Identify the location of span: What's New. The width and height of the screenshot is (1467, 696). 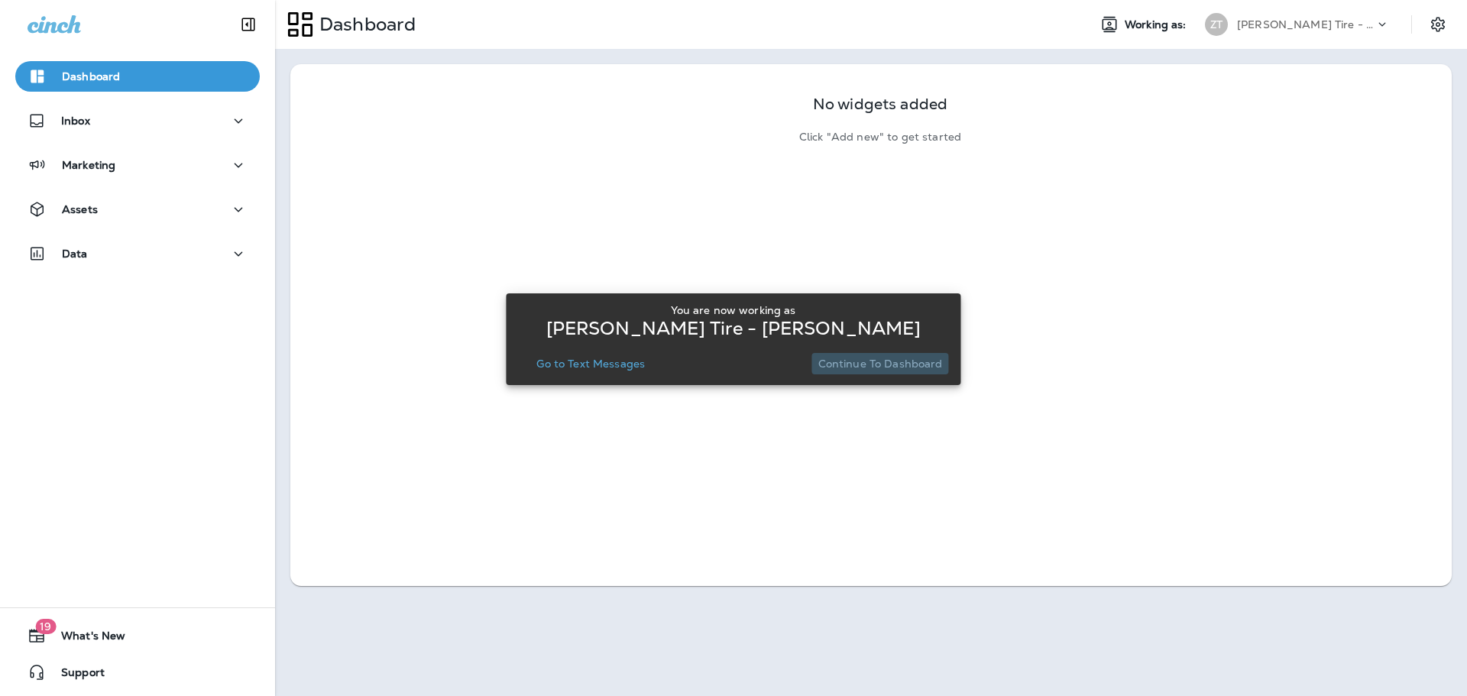
(86, 639).